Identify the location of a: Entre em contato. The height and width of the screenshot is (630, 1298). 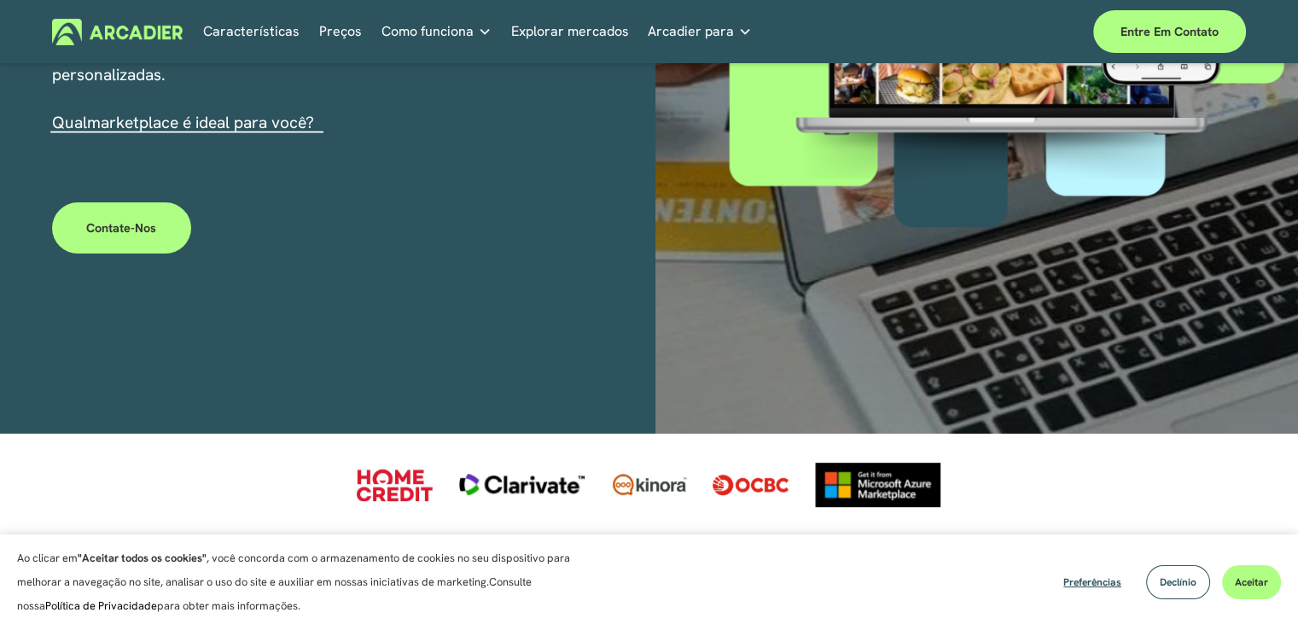
(1169, 32).